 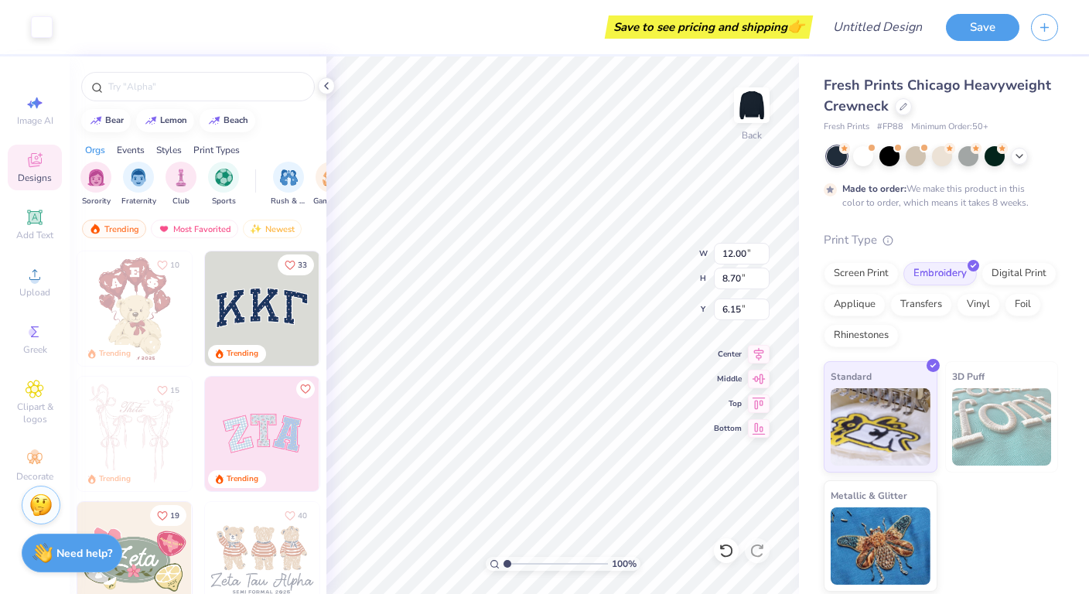 What do you see at coordinates (248, 309) in the screenshot?
I see `img: e74243e0-e378-47aa-a400-bc6bcb25063a` at bounding box center [248, 309].